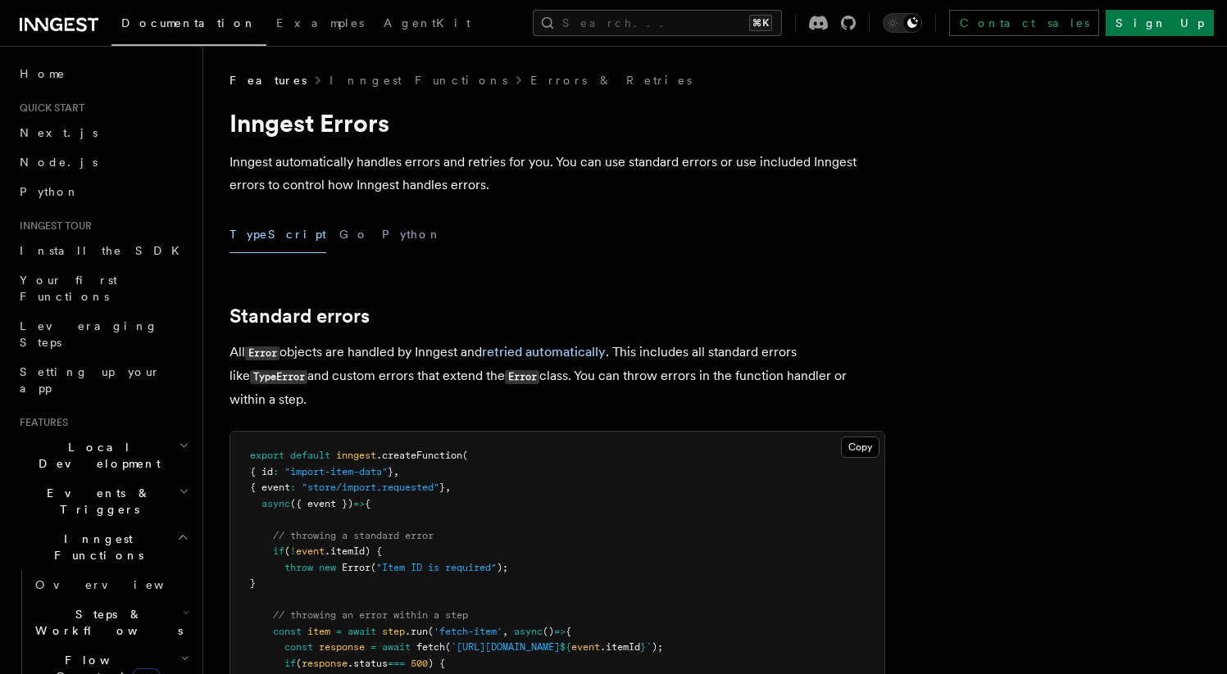  I want to click on span: Quick start, so click(48, 108).